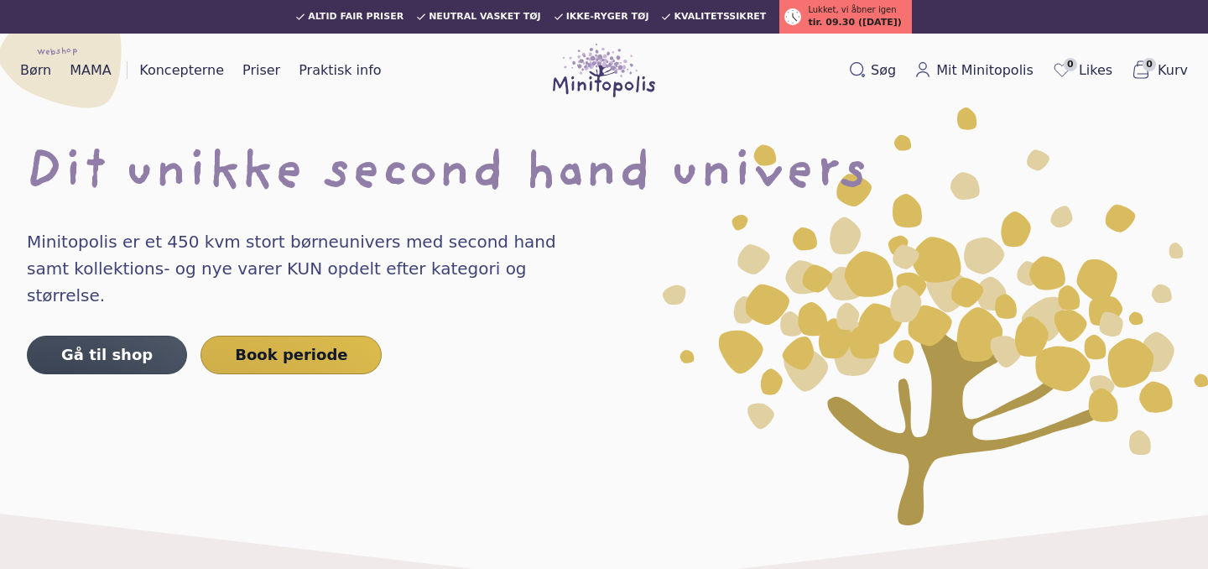  Describe the element at coordinates (181, 70) in the screenshot. I see `a: Koncepterne` at that location.